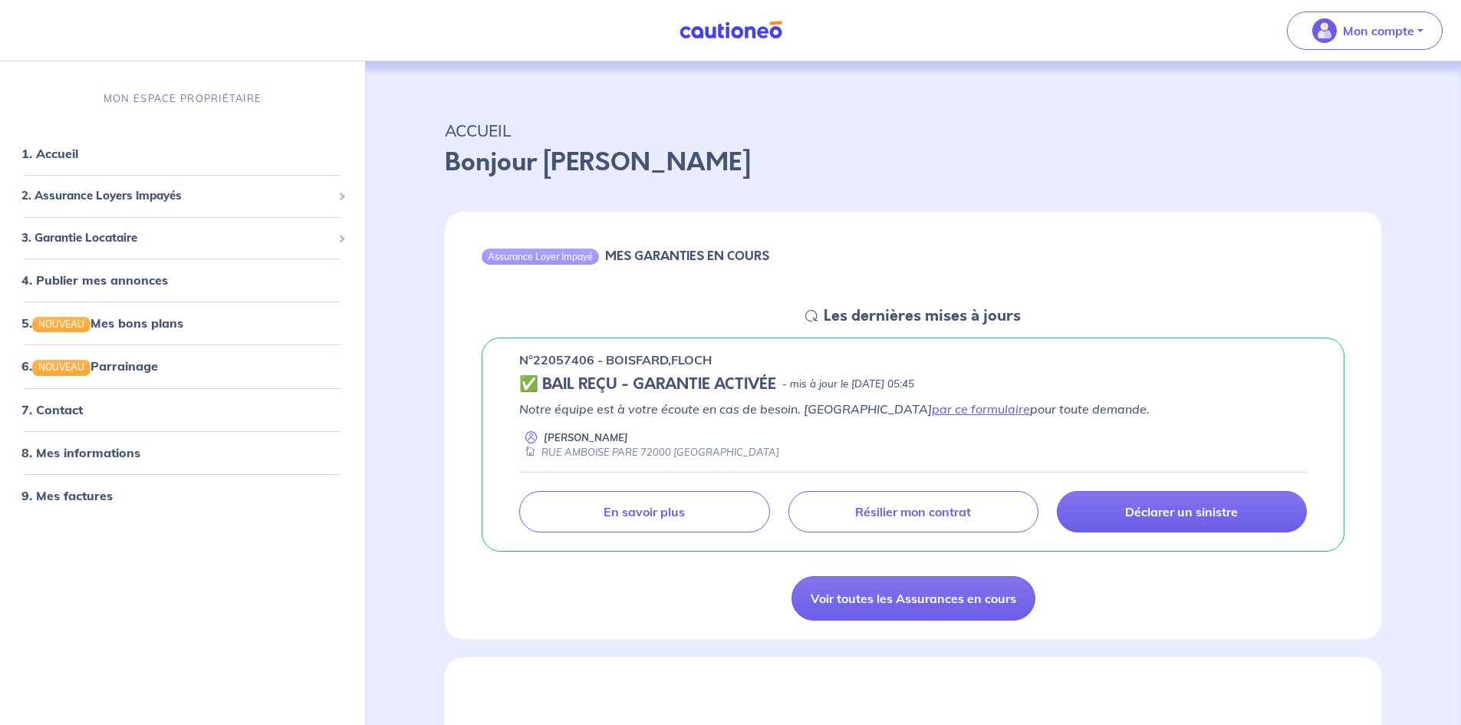 The width and height of the screenshot is (1461, 725). Describe the element at coordinates (176, 196) in the screenshot. I see `span: 2. Assurance Loyers Impayés` at that location.